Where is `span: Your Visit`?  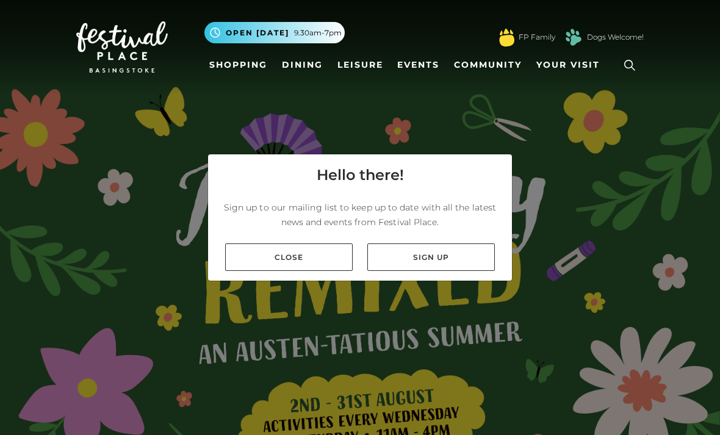
span: Your Visit is located at coordinates (568, 65).